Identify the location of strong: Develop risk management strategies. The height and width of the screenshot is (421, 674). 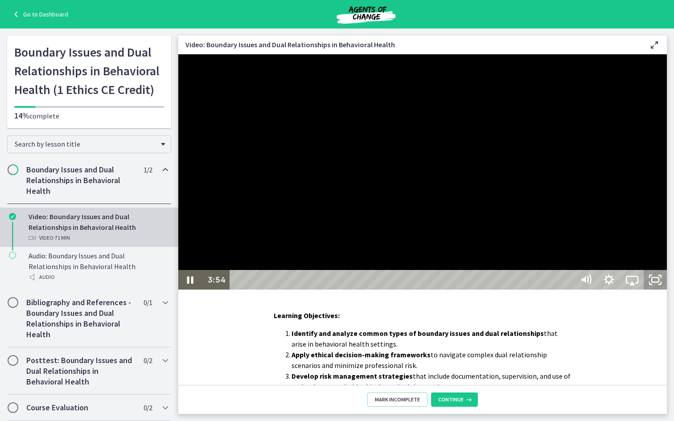
(352, 376).